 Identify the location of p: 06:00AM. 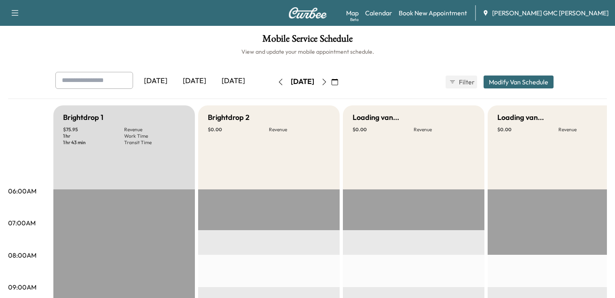
(22, 191).